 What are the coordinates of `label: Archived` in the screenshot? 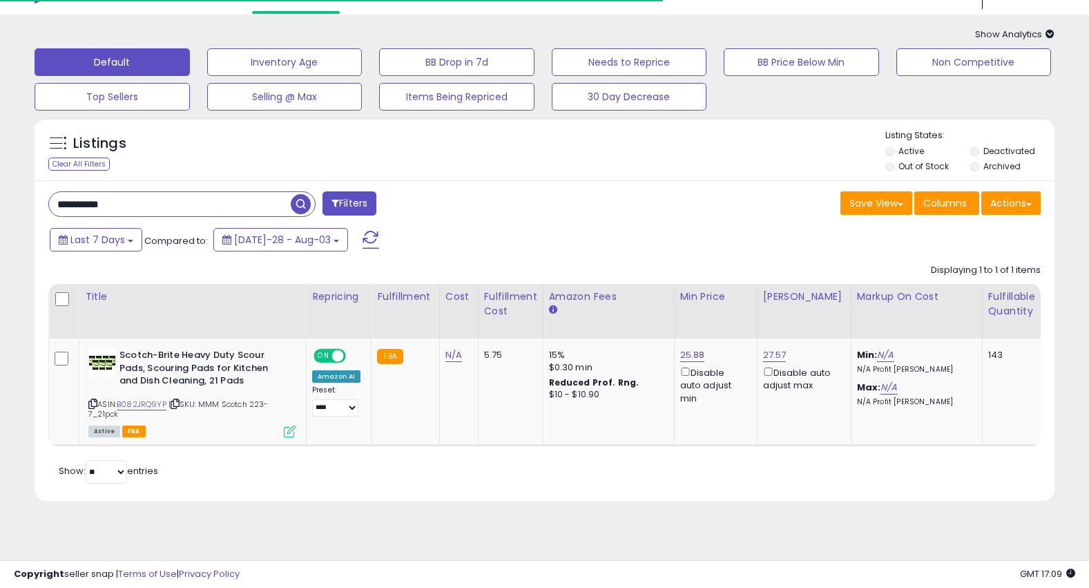 It's located at (1002, 166).